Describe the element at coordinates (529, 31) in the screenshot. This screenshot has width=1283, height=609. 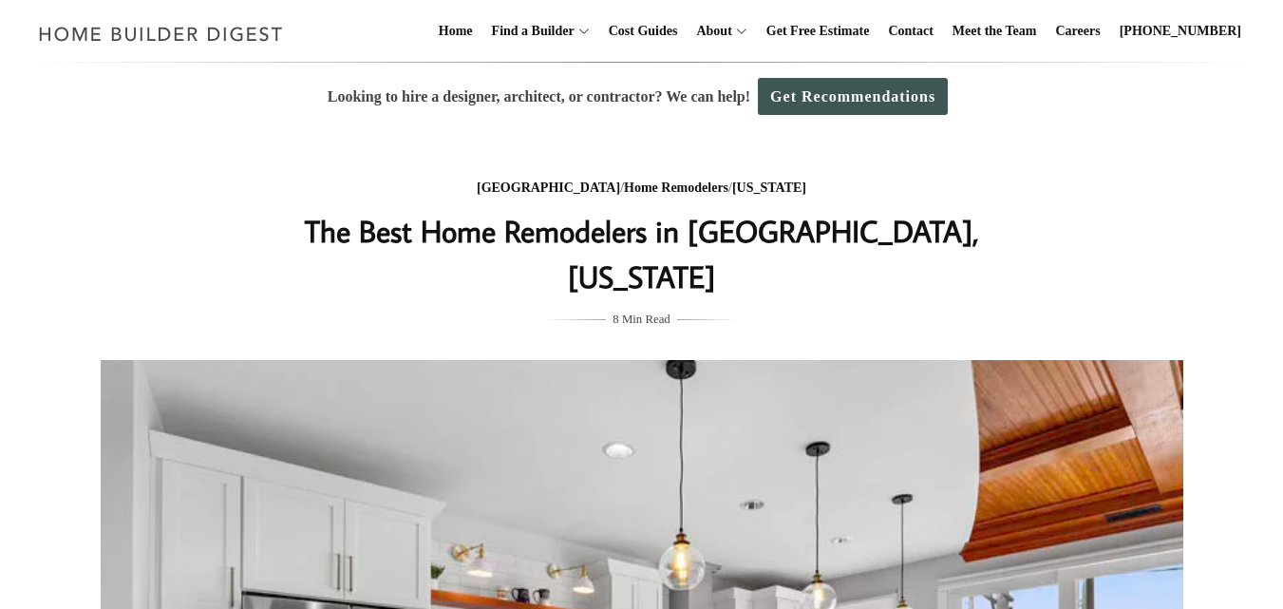
I see `a: Find a Builder` at that location.